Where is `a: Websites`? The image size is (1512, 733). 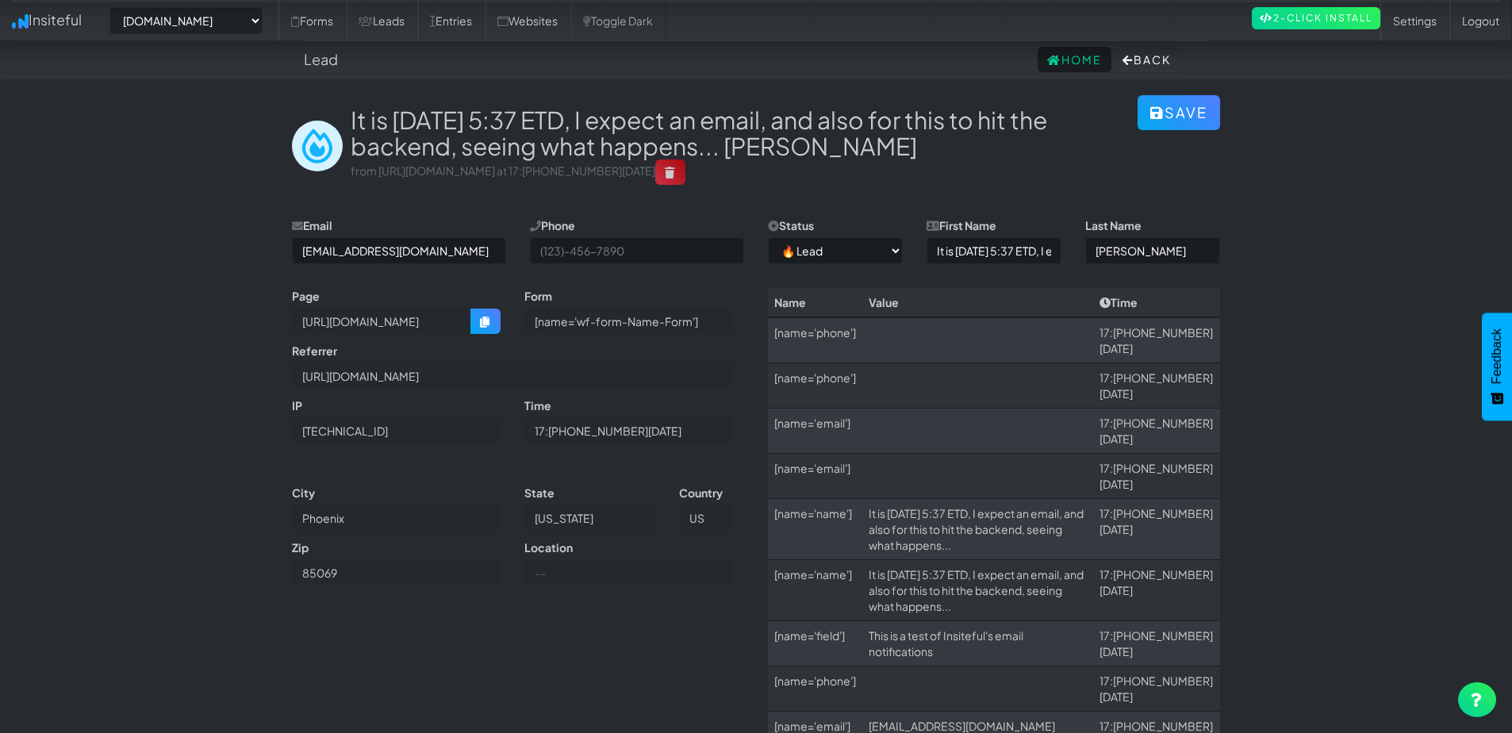 a: Websites is located at coordinates (528, 21).